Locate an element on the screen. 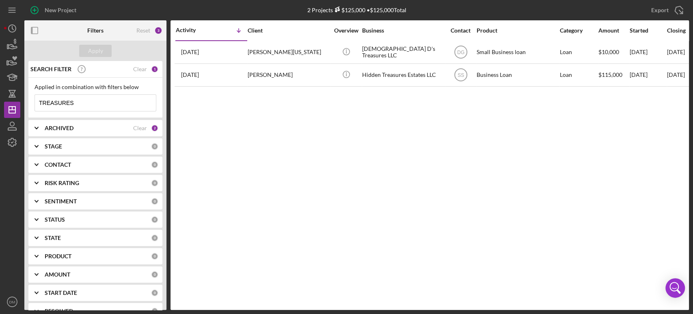  div: Overview is located at coordinates (346, 30).